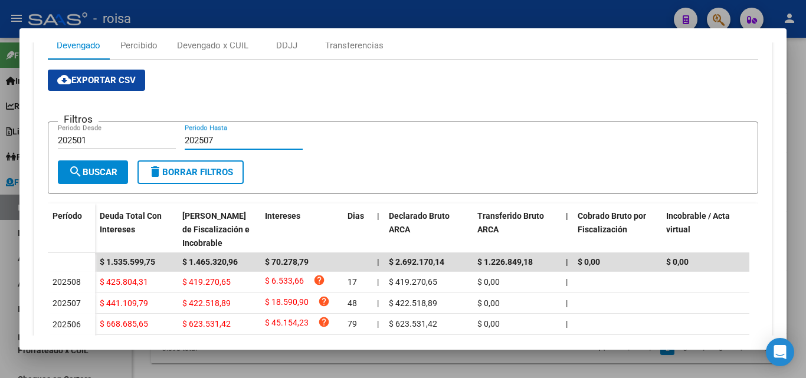 Image resolution: width=806 pixels, height=378 pixels. What do you see at coordinates (124, 324) in the screenshot?
I see `span: $ 668.685,65` at bounding box center [124, 324].